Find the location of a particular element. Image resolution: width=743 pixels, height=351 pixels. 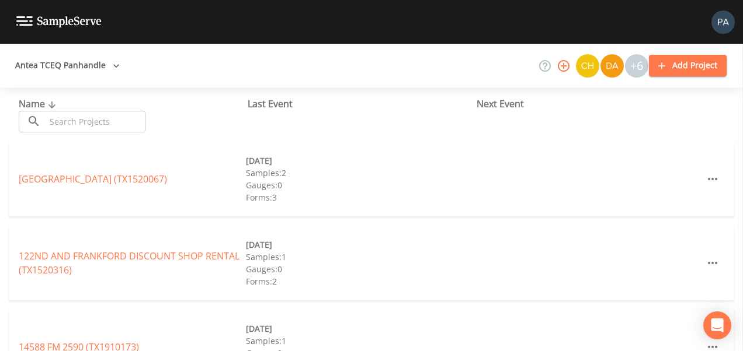

button: Antea TCEQ Panhandle is located at coordinates (67, 65).